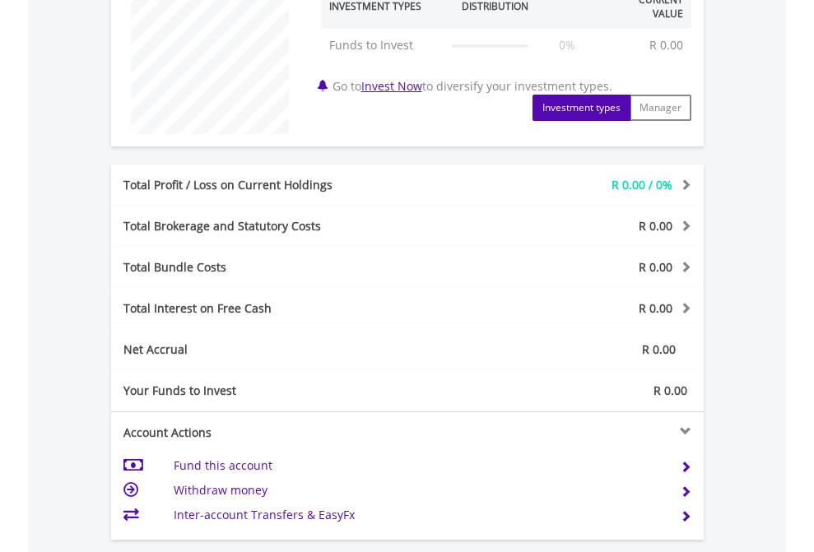  What do you see at coordinates (284, 226) in the screenshot?
I see `div: Total Brokerage and Statutory Costs` at bounding box center [284, 226].